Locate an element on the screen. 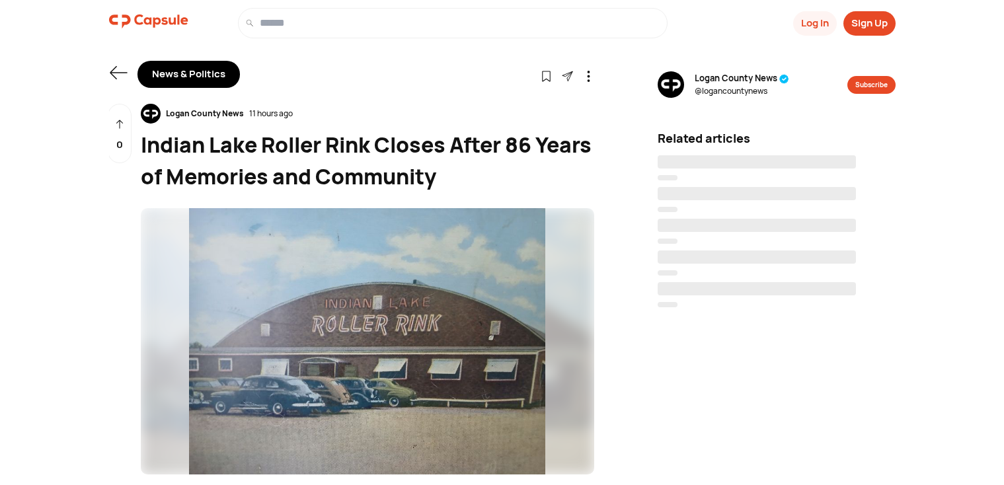 The width and height of the screenshot is (1004, 485). div: Logan County News is located at coordinates (205, 114).